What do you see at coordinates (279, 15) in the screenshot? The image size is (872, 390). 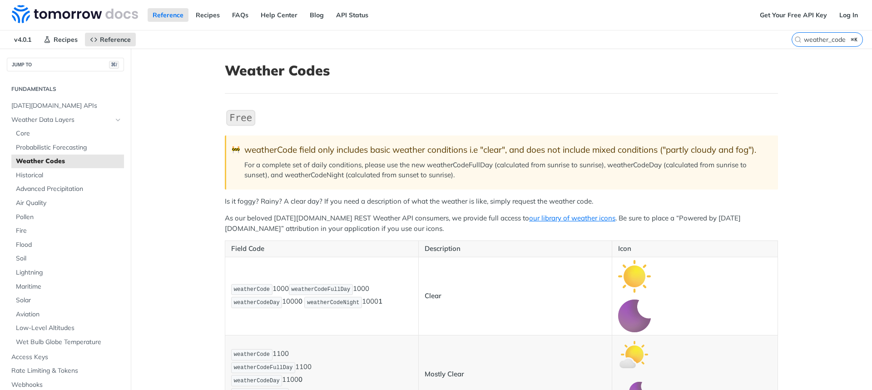 I see `a: Help Center` at bounding box center [279, 15].